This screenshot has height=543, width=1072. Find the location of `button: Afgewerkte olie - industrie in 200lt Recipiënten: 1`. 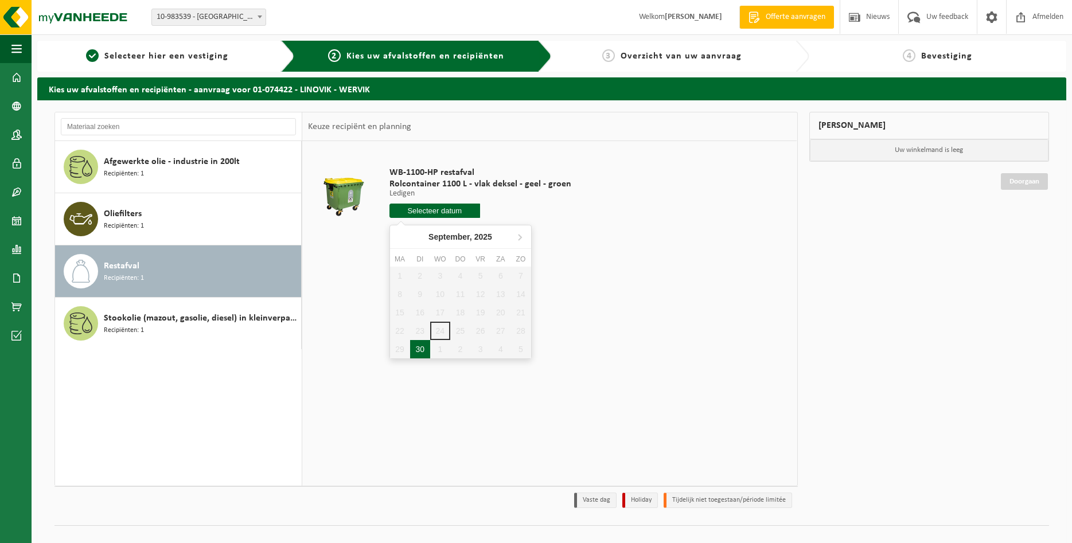

button: Afgewerkte olie - industrie in 200lt Recipiënten: 1 is located at coordinates (178, 167).